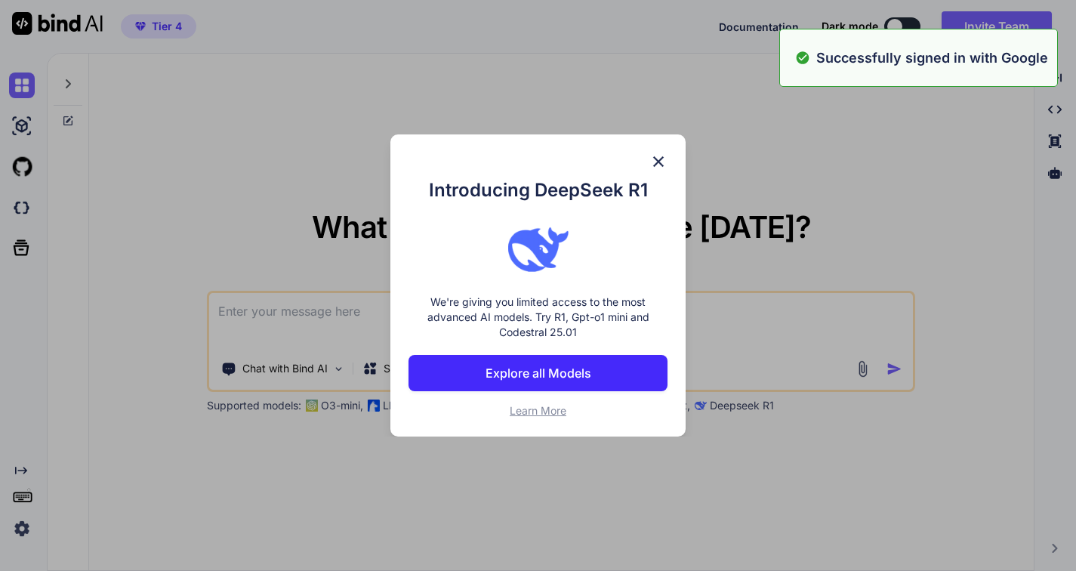  What do you see at coordinates (538, 190) in the screenshot?
I see `h1: Introducing DeepSeek R1` at bounding box center [538, 190].